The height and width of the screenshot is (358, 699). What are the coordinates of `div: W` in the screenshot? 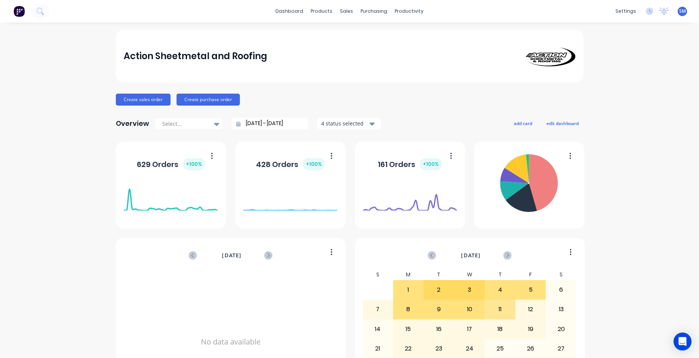 It's located at (469, 275).